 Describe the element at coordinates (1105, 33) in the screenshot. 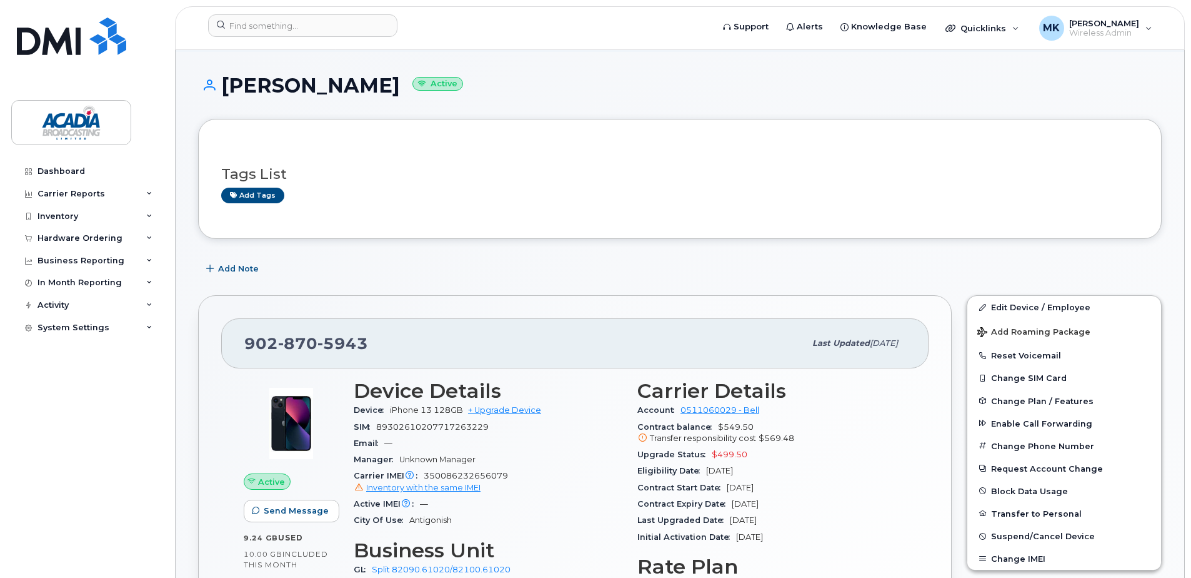

I see `span: Wireless Admin` at that location.